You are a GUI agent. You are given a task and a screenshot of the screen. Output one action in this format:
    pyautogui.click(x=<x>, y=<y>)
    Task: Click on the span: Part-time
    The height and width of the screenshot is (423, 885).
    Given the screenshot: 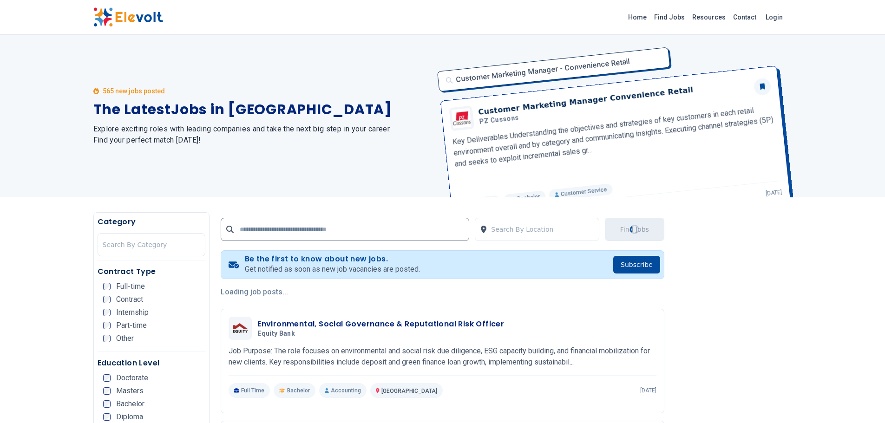 What is the action you would take?
    pyautogui.click(x=131, y=326)
    